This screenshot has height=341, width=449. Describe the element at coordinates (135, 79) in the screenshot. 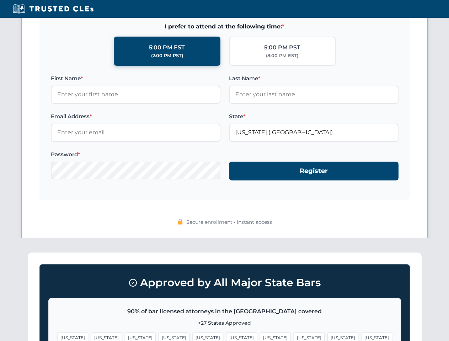

I see `label: First Name` at that location.